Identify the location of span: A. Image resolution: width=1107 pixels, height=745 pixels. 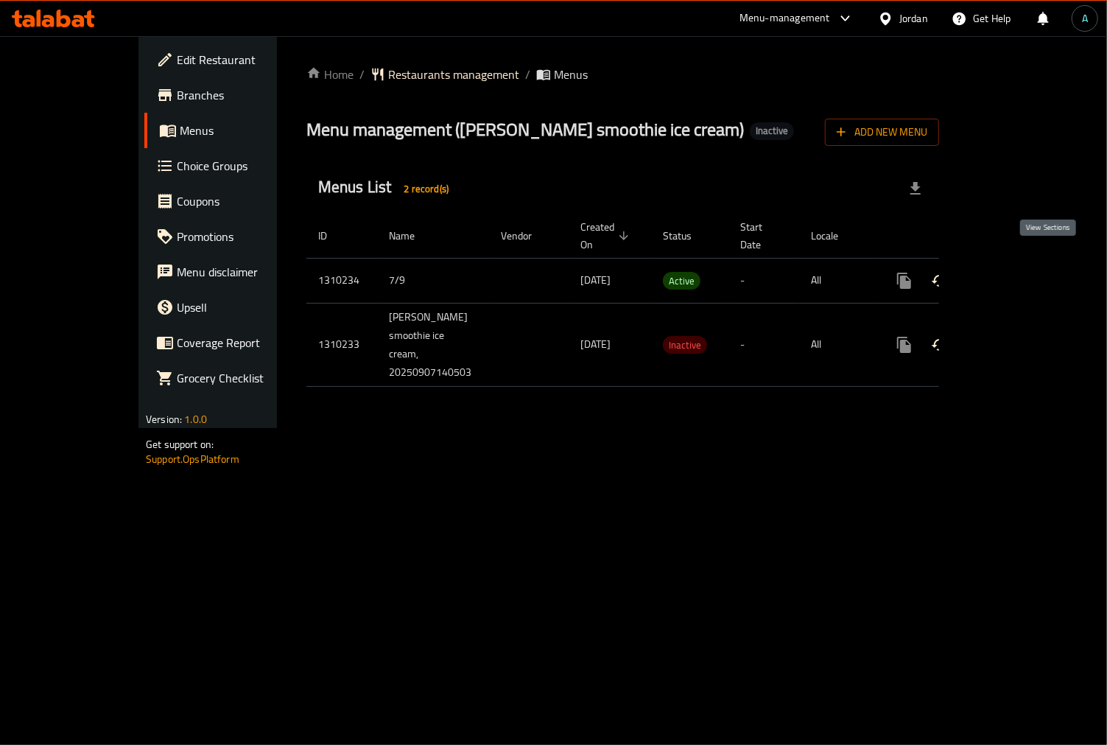
(1085, 18).